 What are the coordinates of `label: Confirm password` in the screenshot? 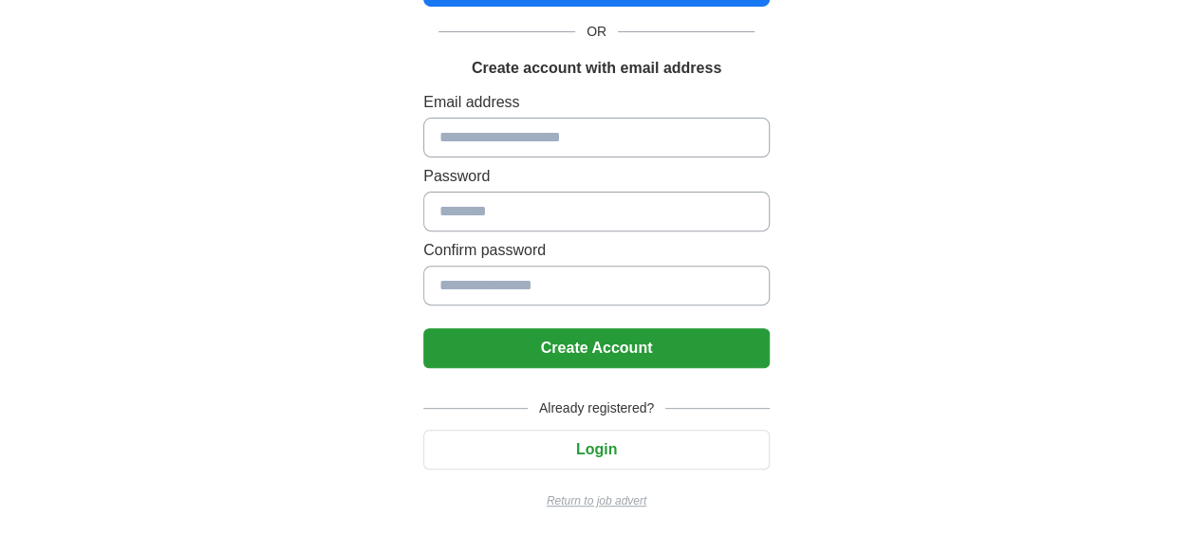 It's located at (596, 251).